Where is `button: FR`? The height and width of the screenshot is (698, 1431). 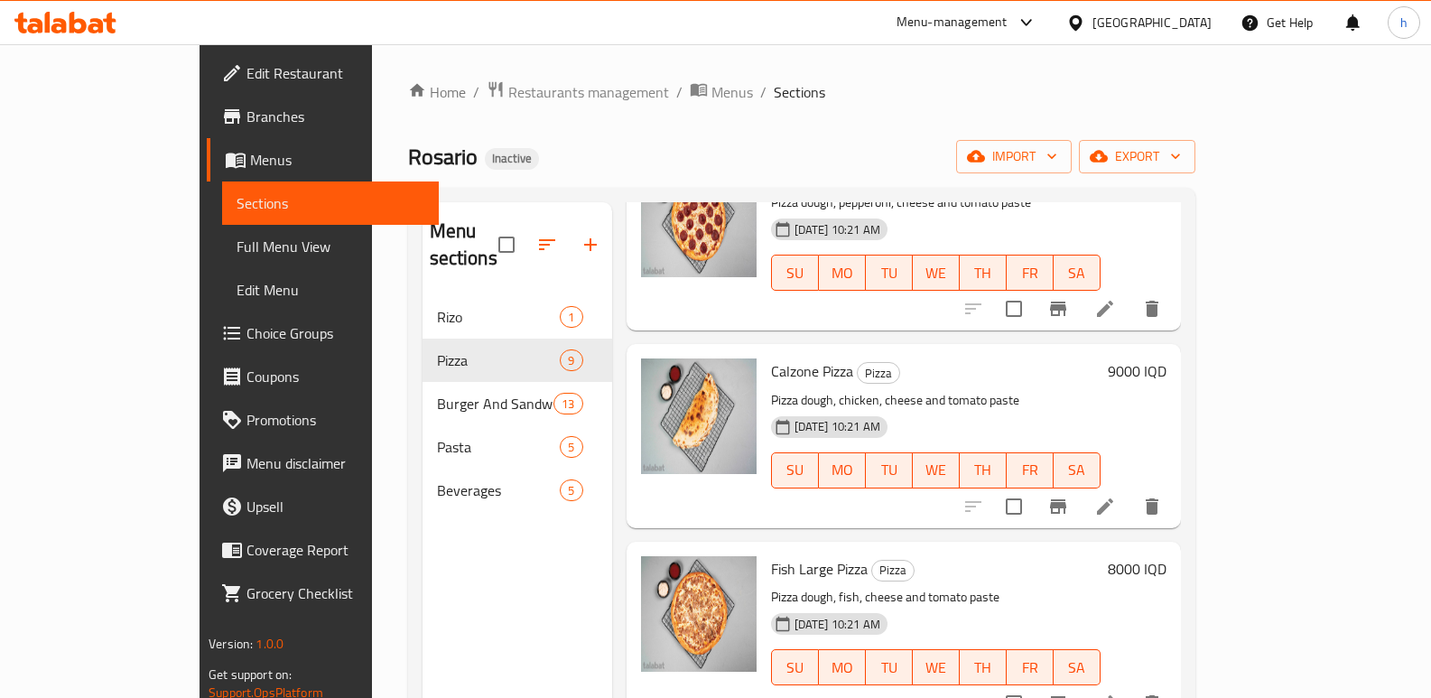 button: FR is located at coordinates (1030, 470).